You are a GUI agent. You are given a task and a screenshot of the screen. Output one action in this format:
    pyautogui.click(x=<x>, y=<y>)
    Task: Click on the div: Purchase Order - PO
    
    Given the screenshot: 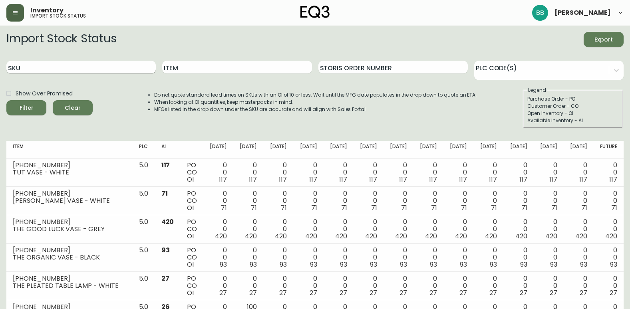 What is the action you would take?
    pyautogui.click(x=573, y=99)
    